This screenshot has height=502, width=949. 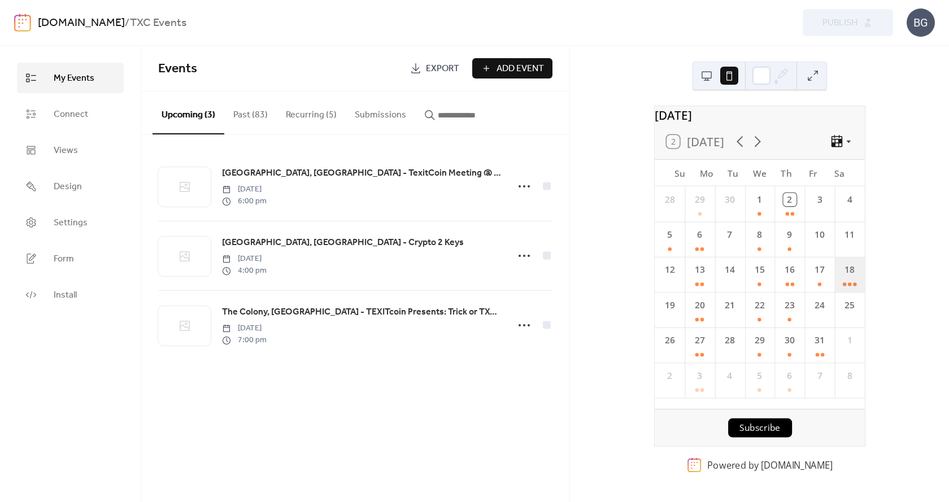 What do you see at coordinates (770, 465) in the screenshot?
I see `div: Powered by` at bounding box center [770, 465].